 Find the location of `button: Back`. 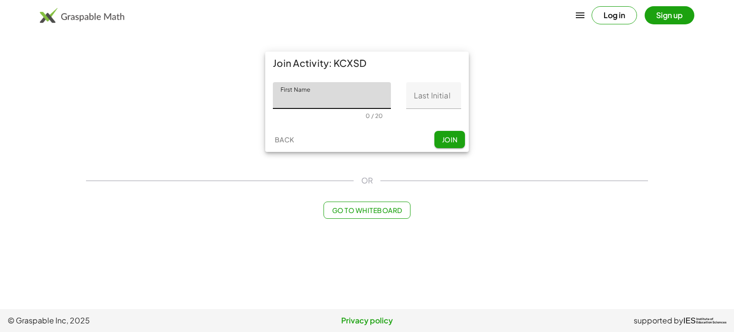

button: Back is located at coordinates (285, 140).